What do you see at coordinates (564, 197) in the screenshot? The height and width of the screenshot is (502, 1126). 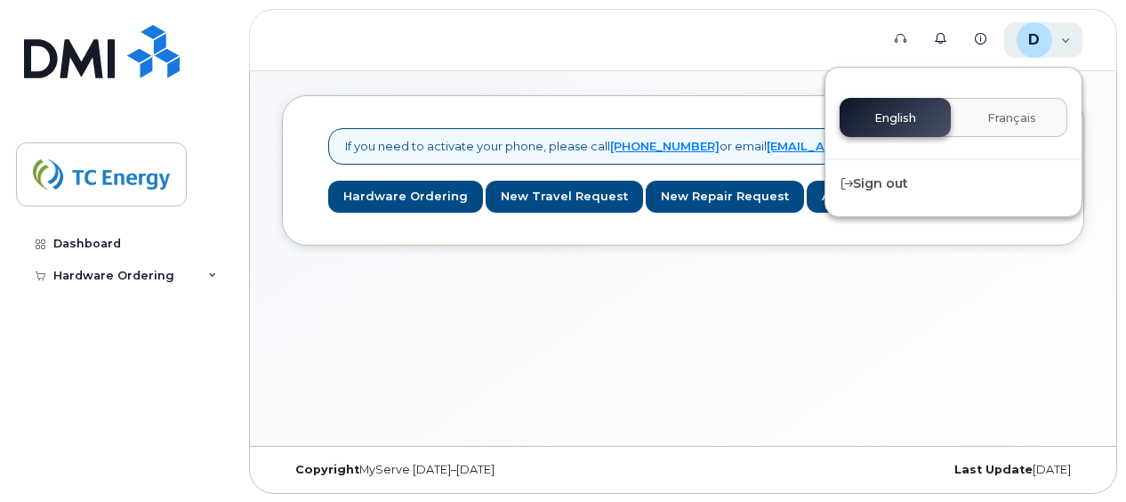 I see `a: New Travel Request` at bounding box center [564, 197].